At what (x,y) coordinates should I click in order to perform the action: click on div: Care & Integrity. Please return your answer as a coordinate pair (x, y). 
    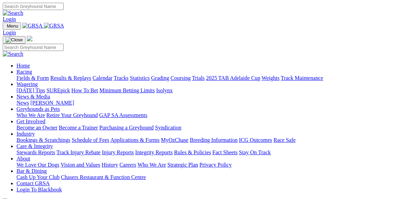
    Looking at the image, I should click on (215, 152).